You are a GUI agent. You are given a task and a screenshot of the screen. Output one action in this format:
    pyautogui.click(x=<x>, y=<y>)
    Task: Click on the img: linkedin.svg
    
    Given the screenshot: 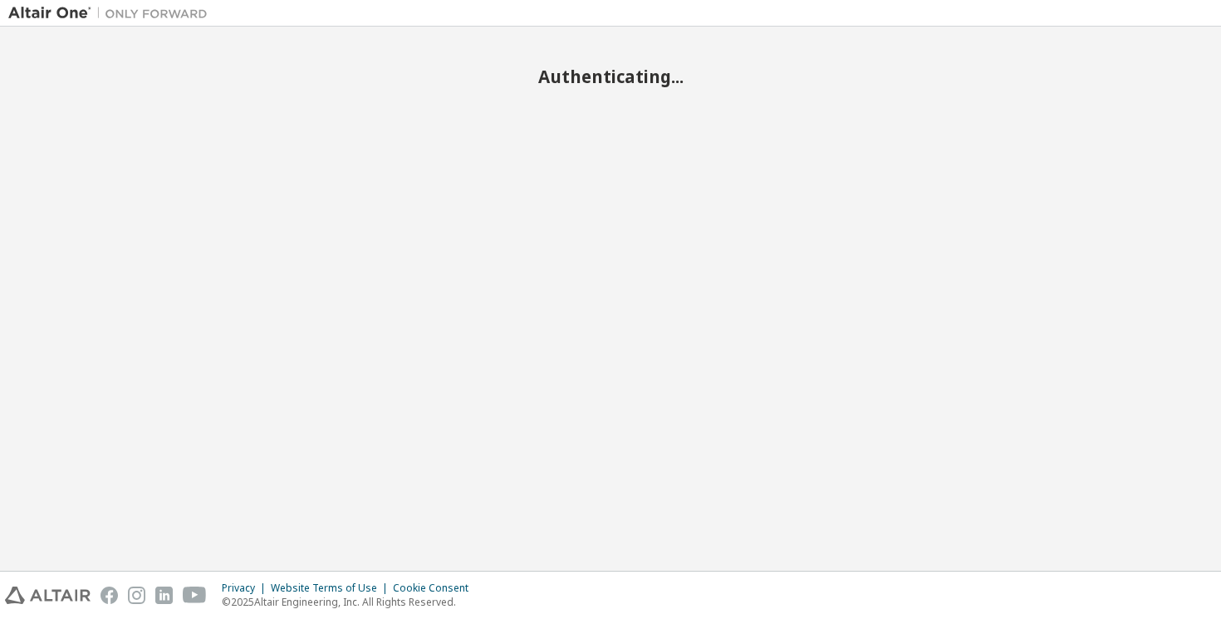 What is the action you would take?
    pyautogui.click(x=164, y=595)
    